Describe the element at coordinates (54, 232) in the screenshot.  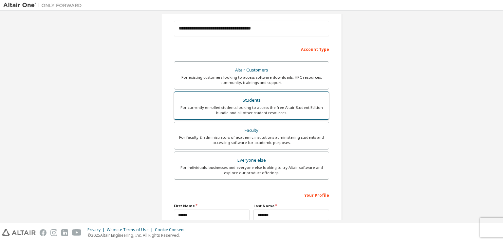
I see `img: instagram.svg` at that location.